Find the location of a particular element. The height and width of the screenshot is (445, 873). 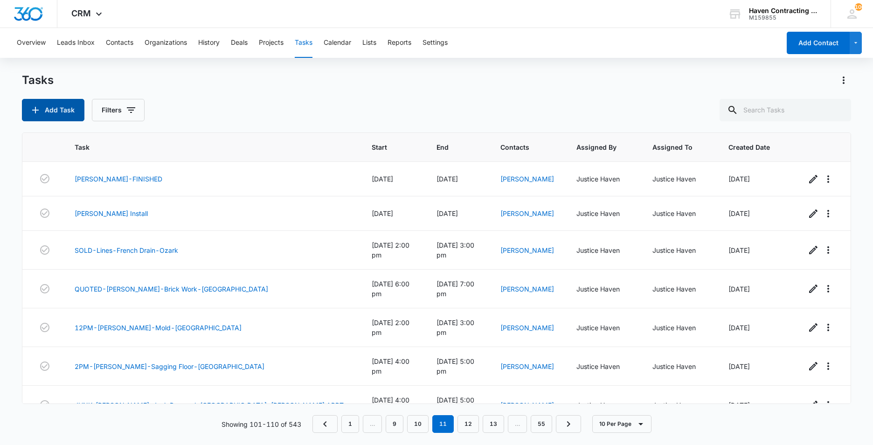

span: End is located at coordinates (451, 147).